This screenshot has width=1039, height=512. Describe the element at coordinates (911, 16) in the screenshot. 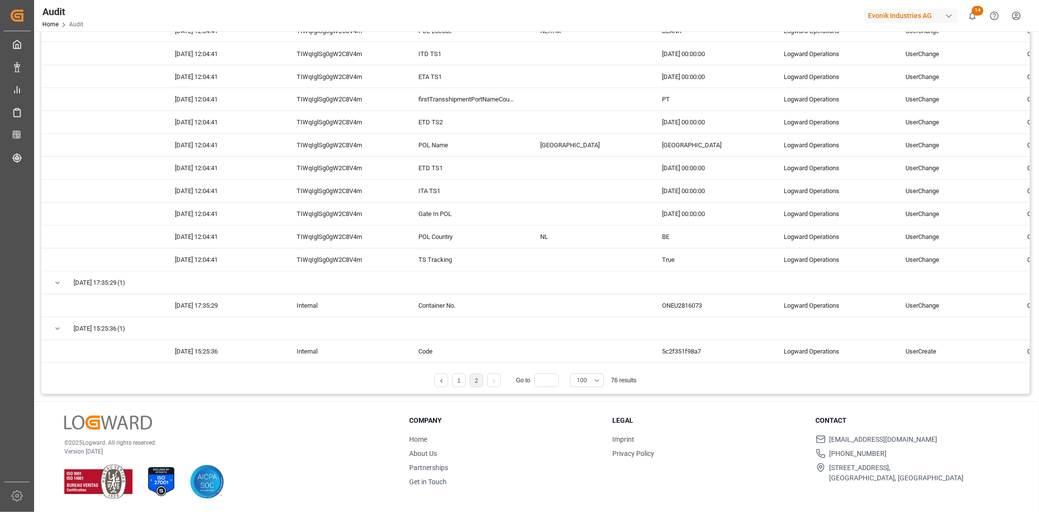

I see `div: Evonik Industries AG` at that location.